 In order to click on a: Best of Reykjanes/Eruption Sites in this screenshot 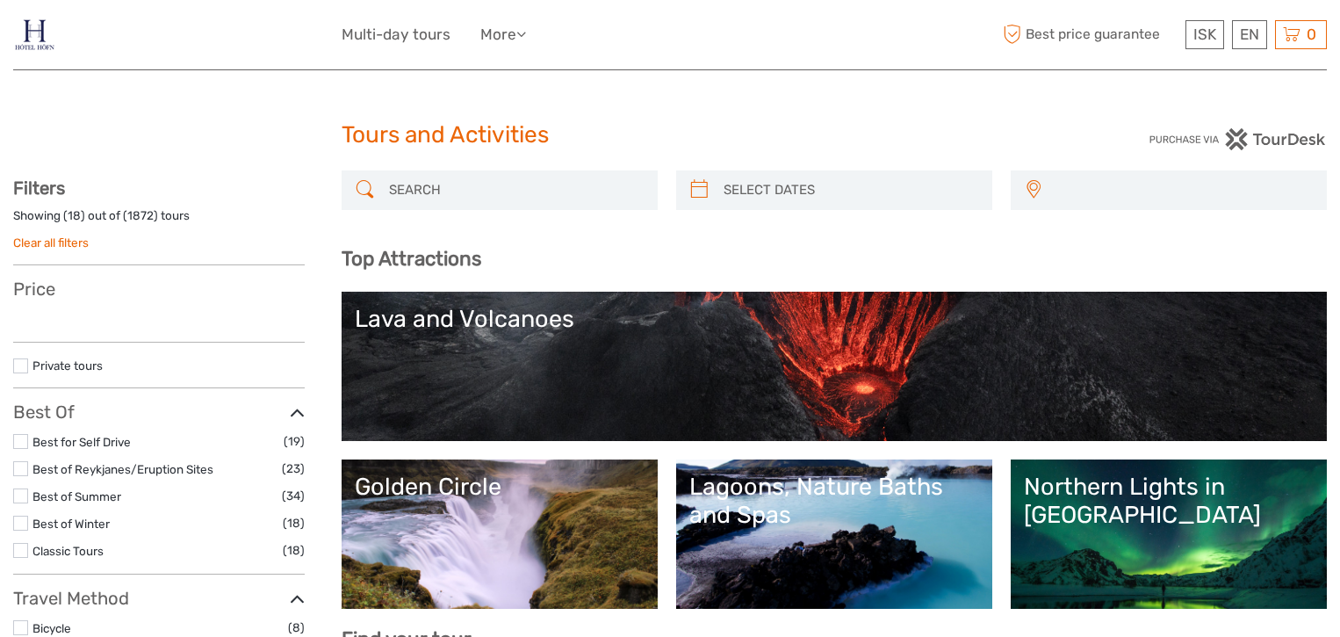, I will do `click(123, 469)`.